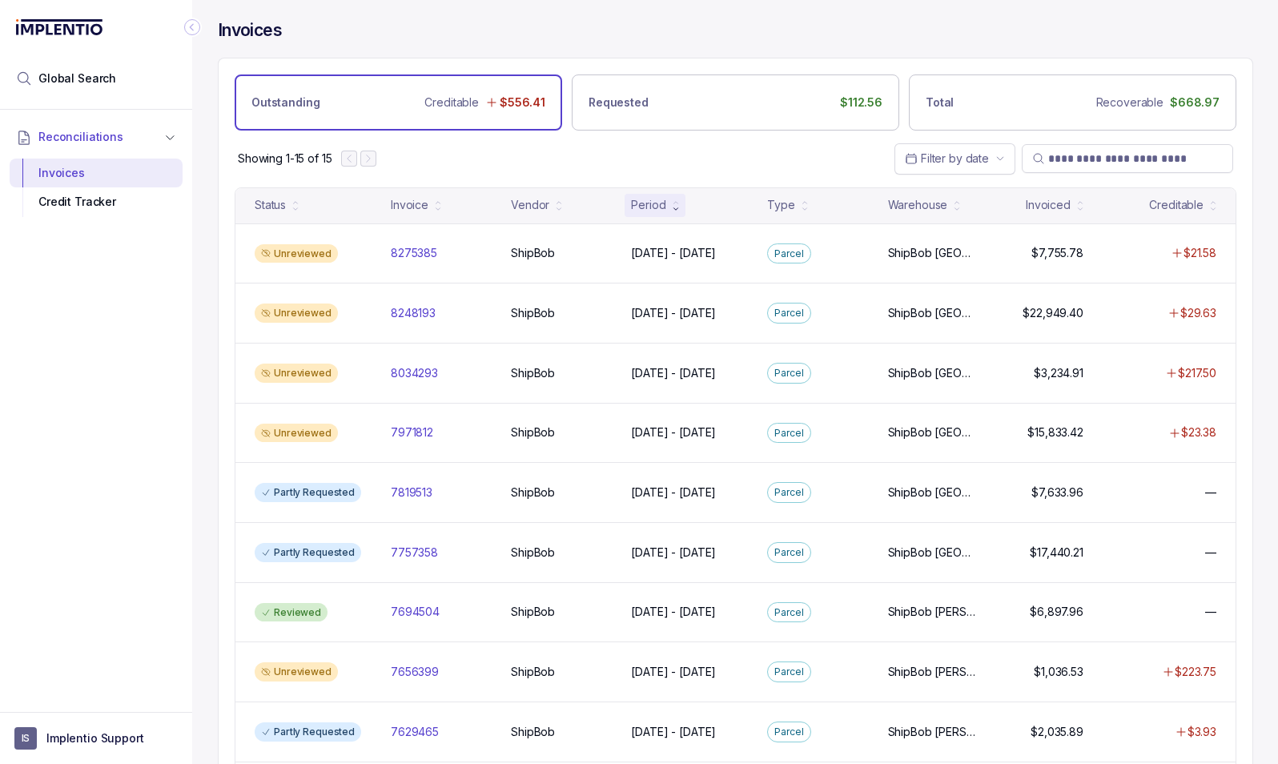  I want to click on div: Reviewed, so click(291, 612).